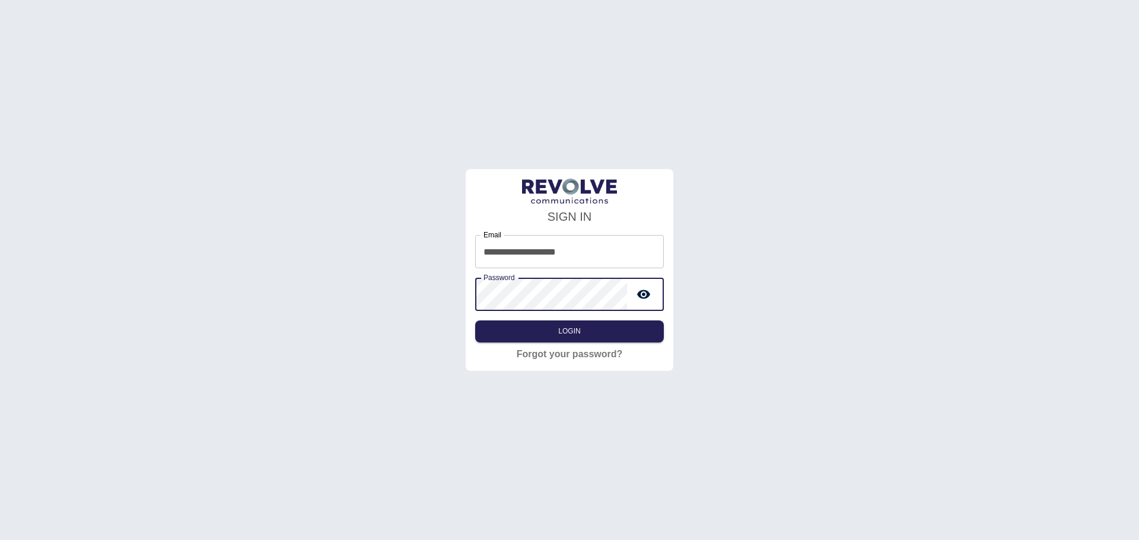  I want to click on button: Login, so click(570, 331).